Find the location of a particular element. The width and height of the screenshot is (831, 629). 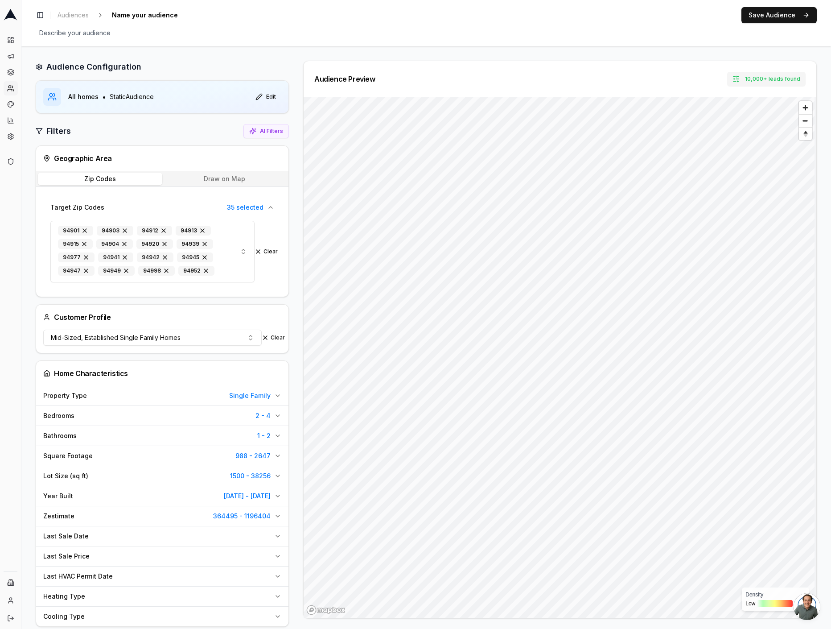

button: Cooling Type is located at coordinates (162, 616).